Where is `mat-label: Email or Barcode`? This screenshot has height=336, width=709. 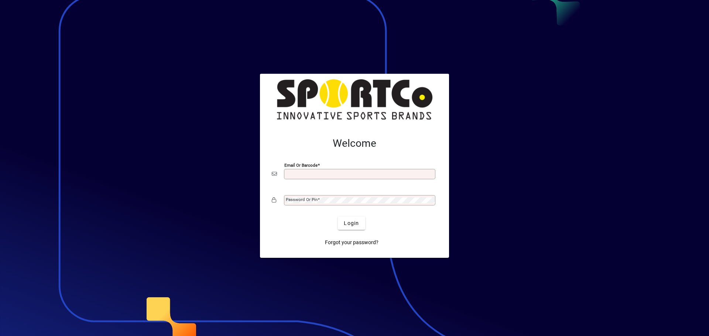
mat-label: Email or Barcode is located at coordinates (301, 165).